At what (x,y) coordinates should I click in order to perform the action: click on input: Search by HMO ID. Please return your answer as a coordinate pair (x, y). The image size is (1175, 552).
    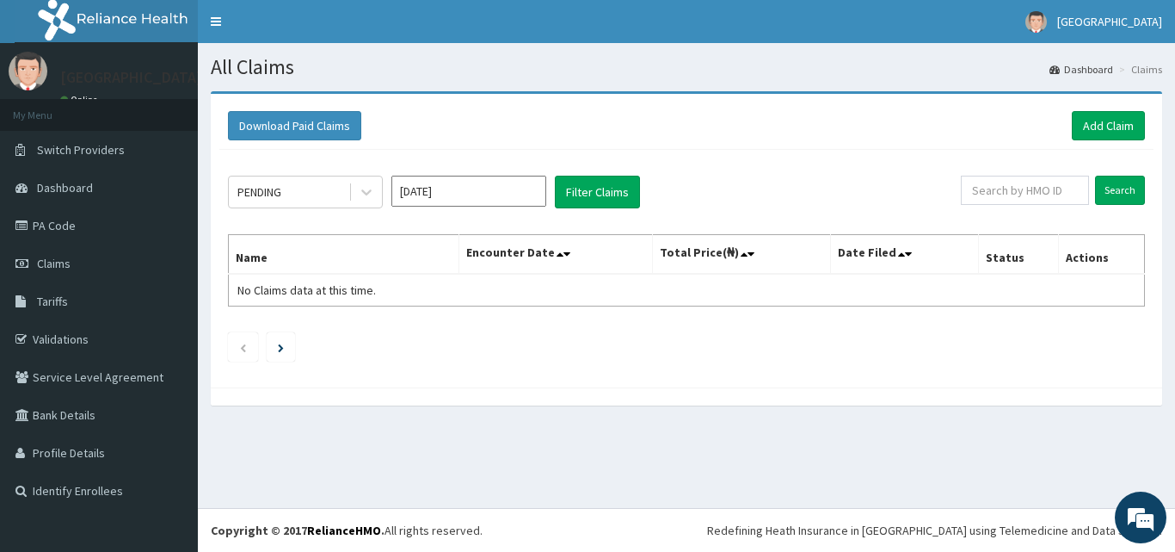
    Looking at the image, I should click on (1025, 190).